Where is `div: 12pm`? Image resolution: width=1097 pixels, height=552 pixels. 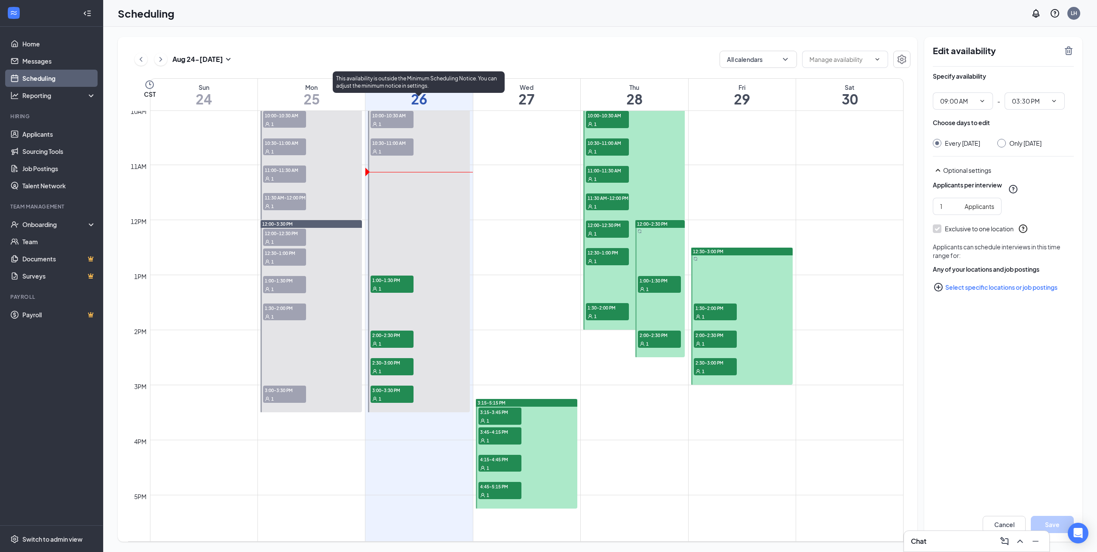 div: 12pm is located at coordinates (138, 221).